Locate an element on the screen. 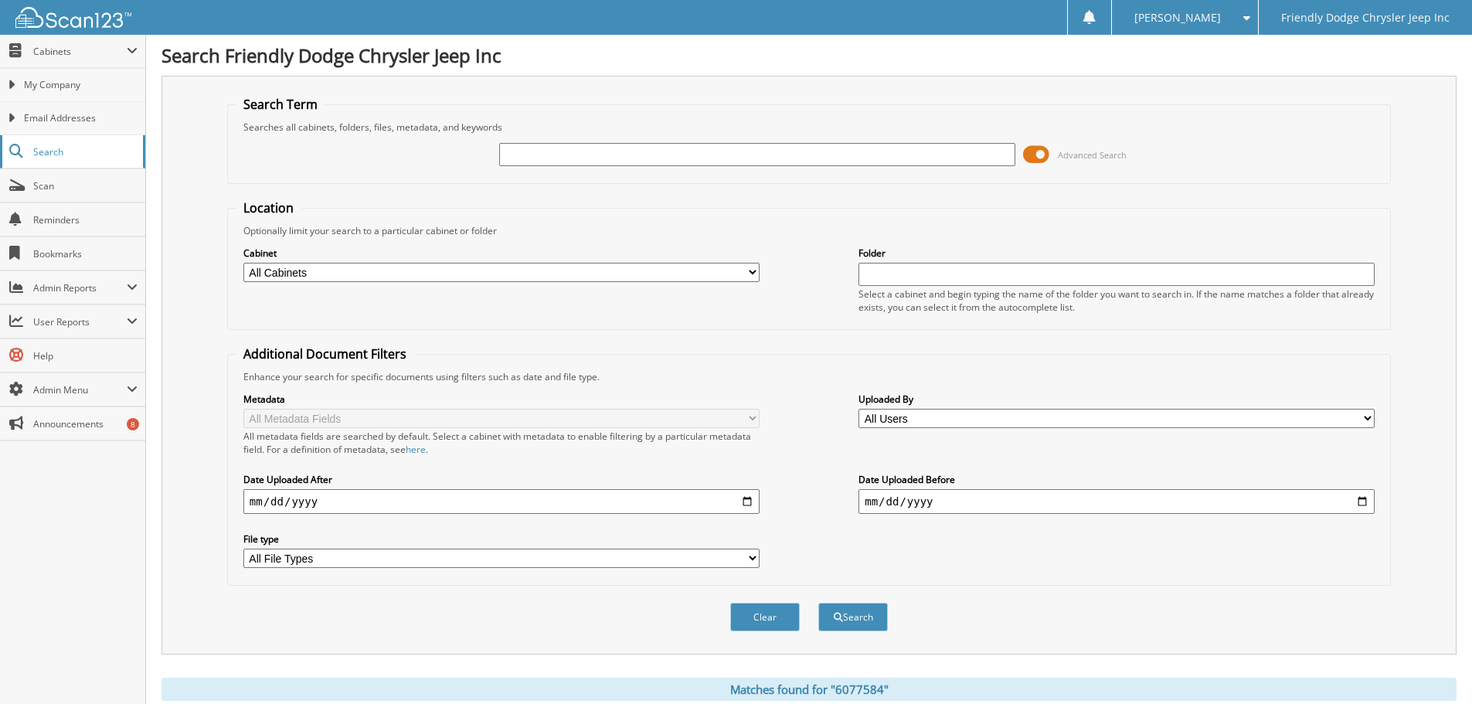 This screenshot has width=1472, height=704. div: Optionally limit your search to a particular cabinet or folder is located at coordinates (809, 230).